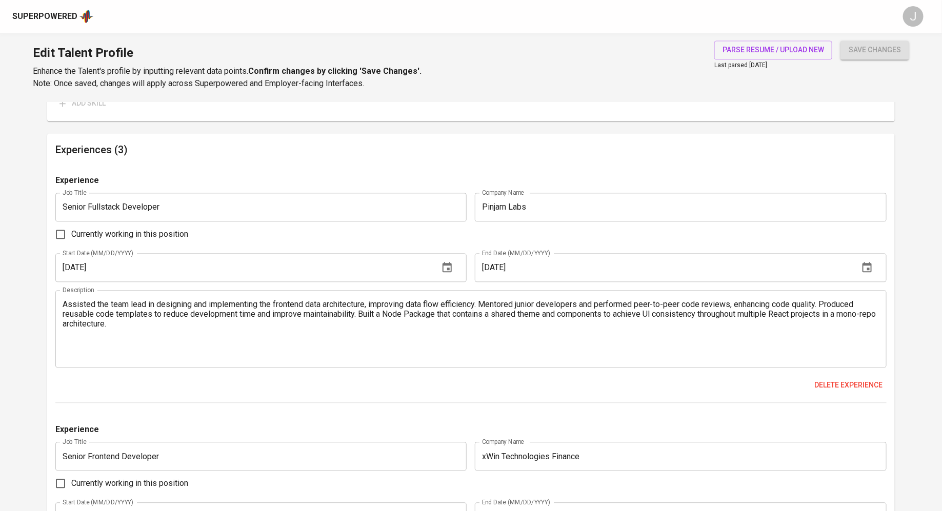 This screenshot has width=942, height=511. What do you see at coordinates (86, 16) in the screenshot?
I see `img: app logo` at bounding box center [86, 16].